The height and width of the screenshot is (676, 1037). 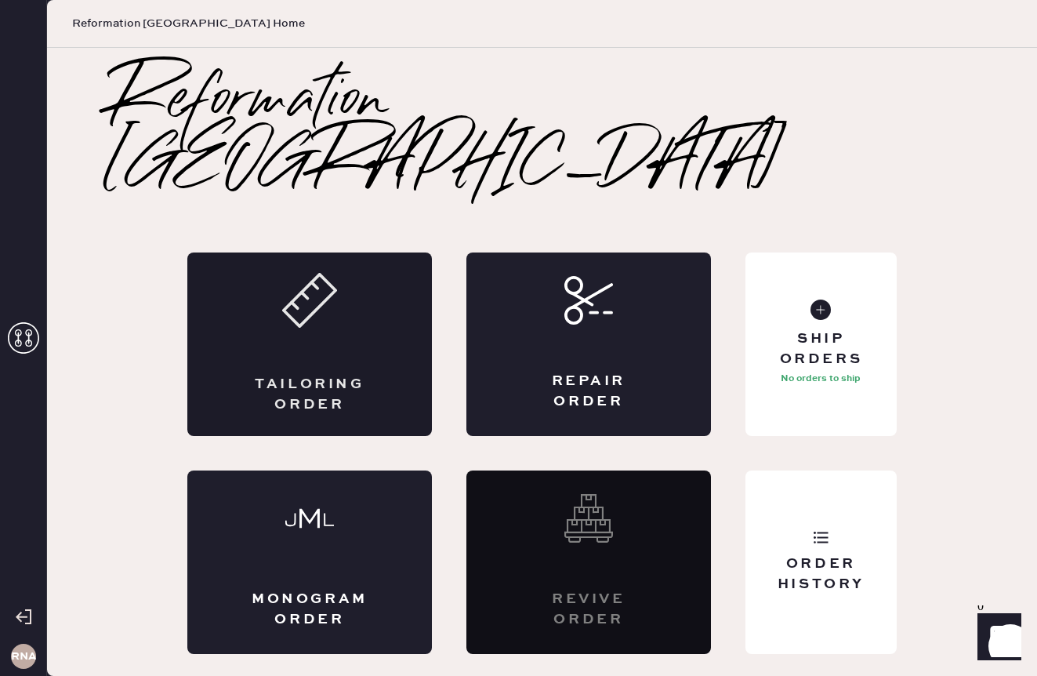 What do you see at coordinates (821, 349) in the screenshot?
I see `div: Ship Orders` at bounding box center [821, 349].